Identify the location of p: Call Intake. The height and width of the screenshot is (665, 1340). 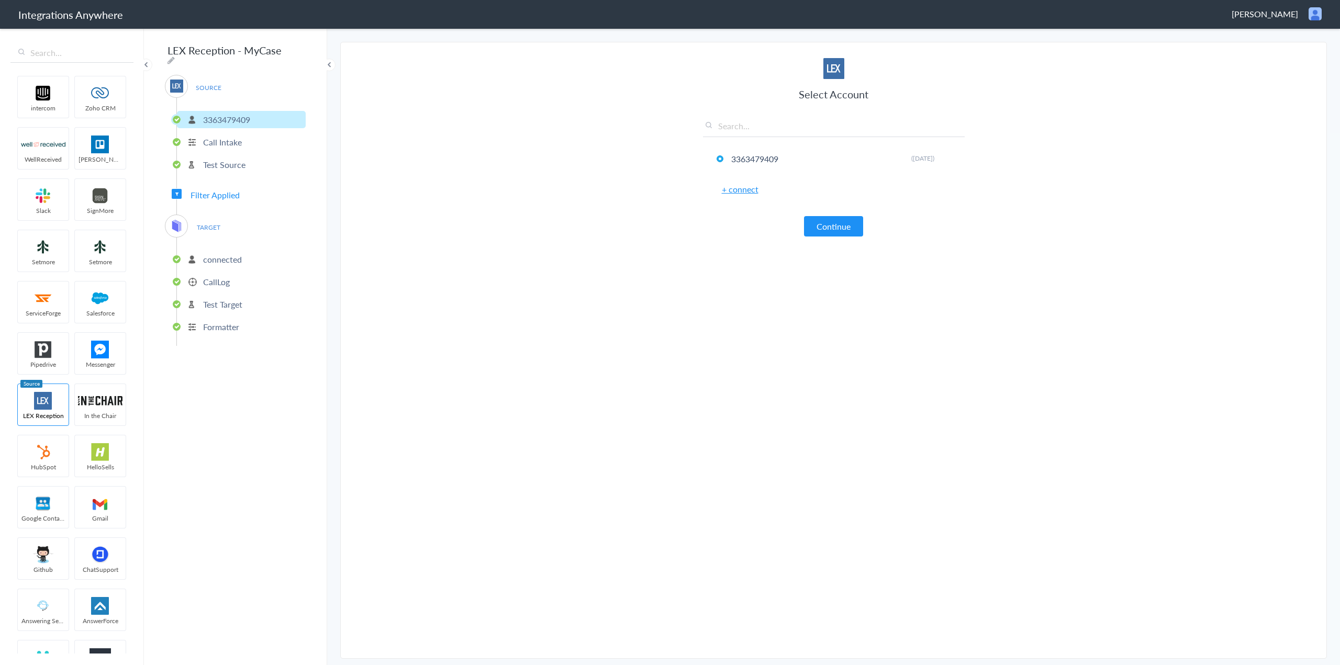
(222, 142).